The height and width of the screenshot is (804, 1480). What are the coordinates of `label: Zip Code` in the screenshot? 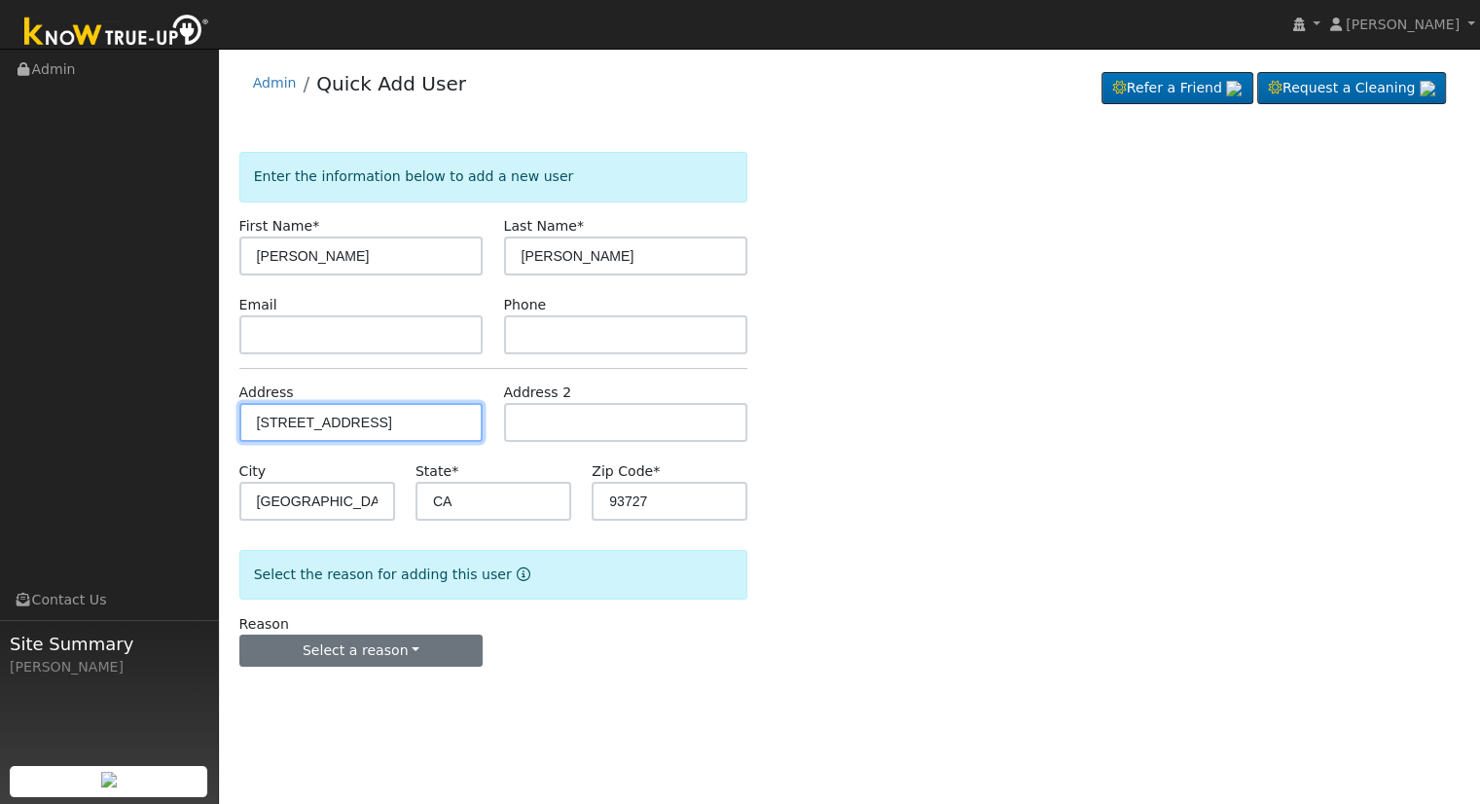 It's located at (626, 471).